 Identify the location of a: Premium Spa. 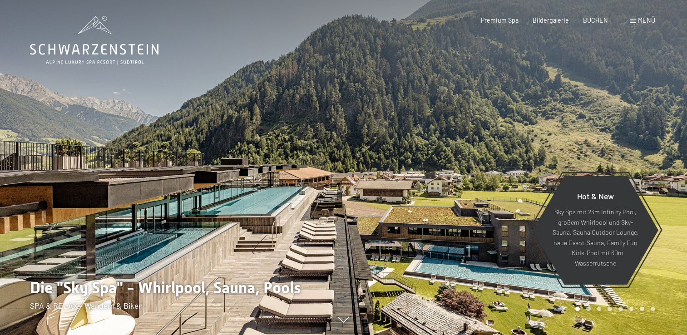
(499, 20).